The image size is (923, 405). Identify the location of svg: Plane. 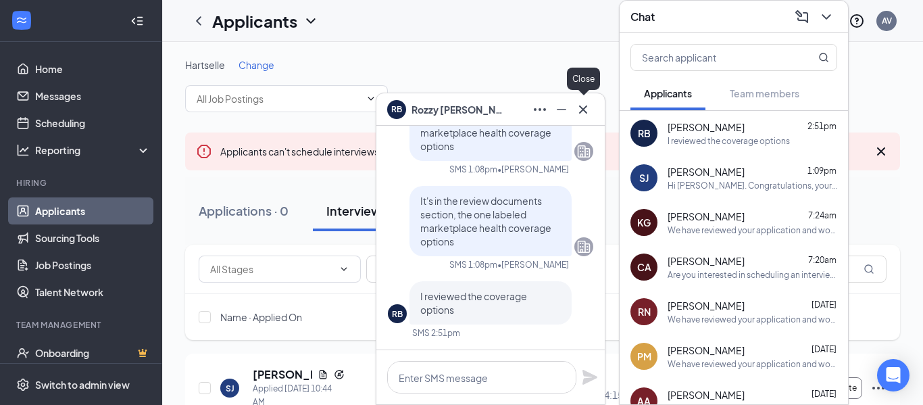
(590, 377).